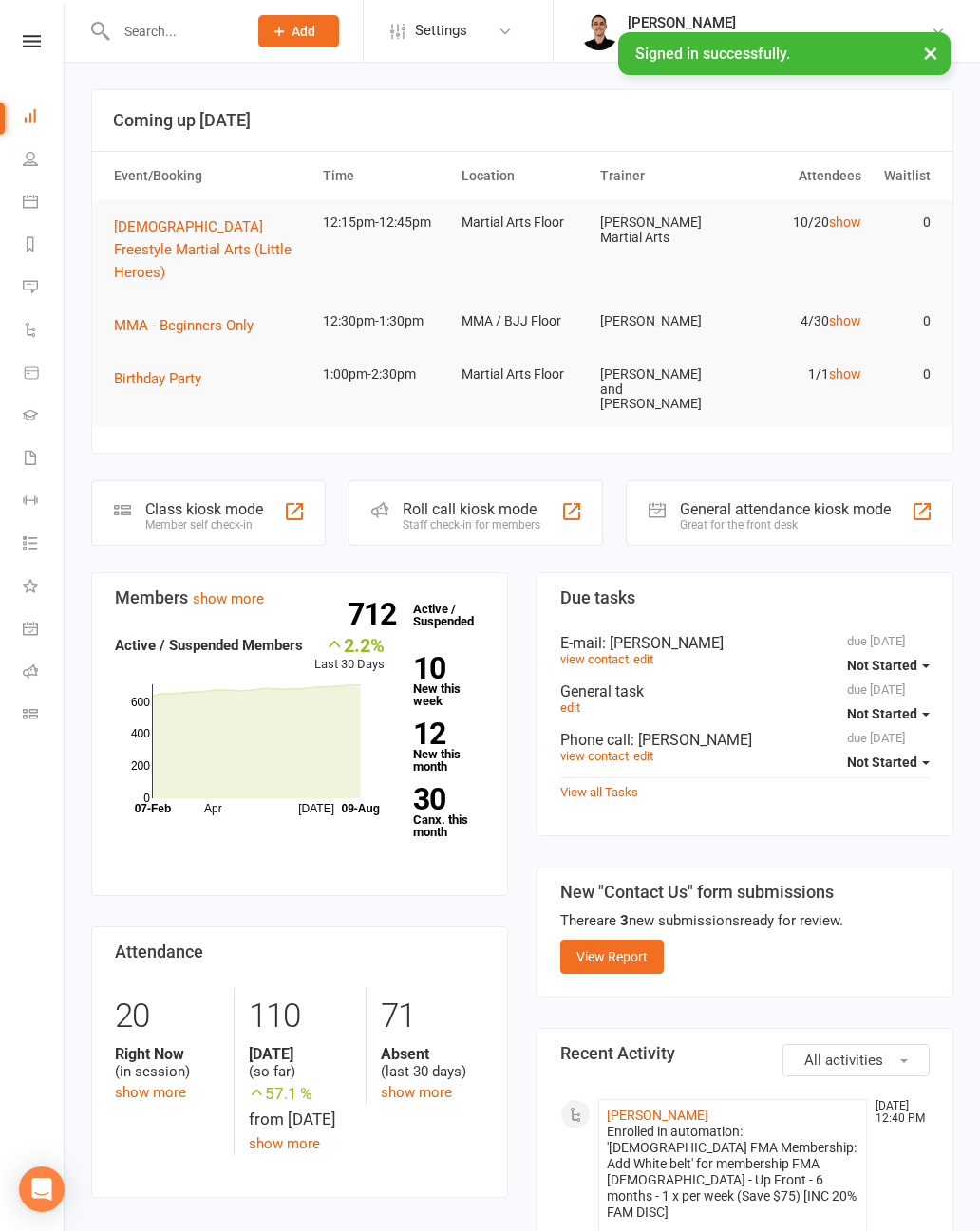 This screenshot has width=980, height=1231. I want to click on a: Dashboard, so click(44, 117).